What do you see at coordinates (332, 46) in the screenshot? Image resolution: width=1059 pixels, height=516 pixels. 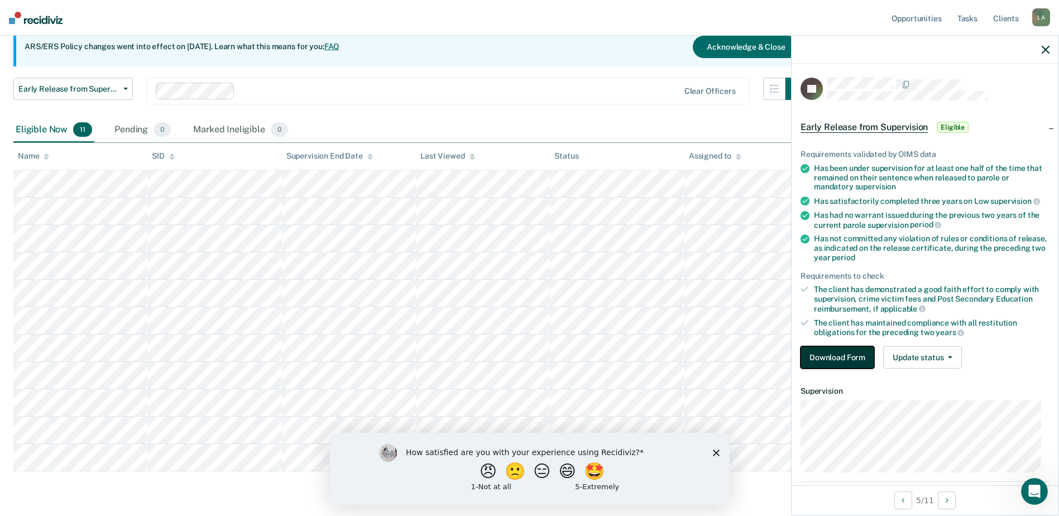 I see `a: FAQ` at bounding box center [332, 46].